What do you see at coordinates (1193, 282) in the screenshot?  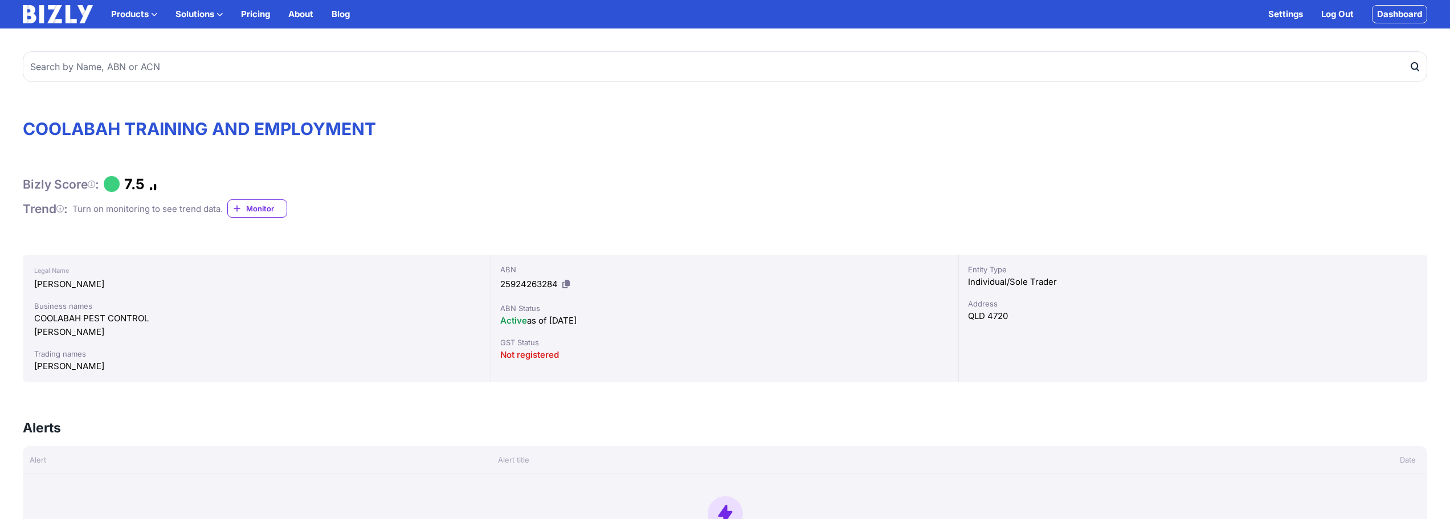 I see `div: Individual/Sole Trader` at bounding box center [1193, 282].